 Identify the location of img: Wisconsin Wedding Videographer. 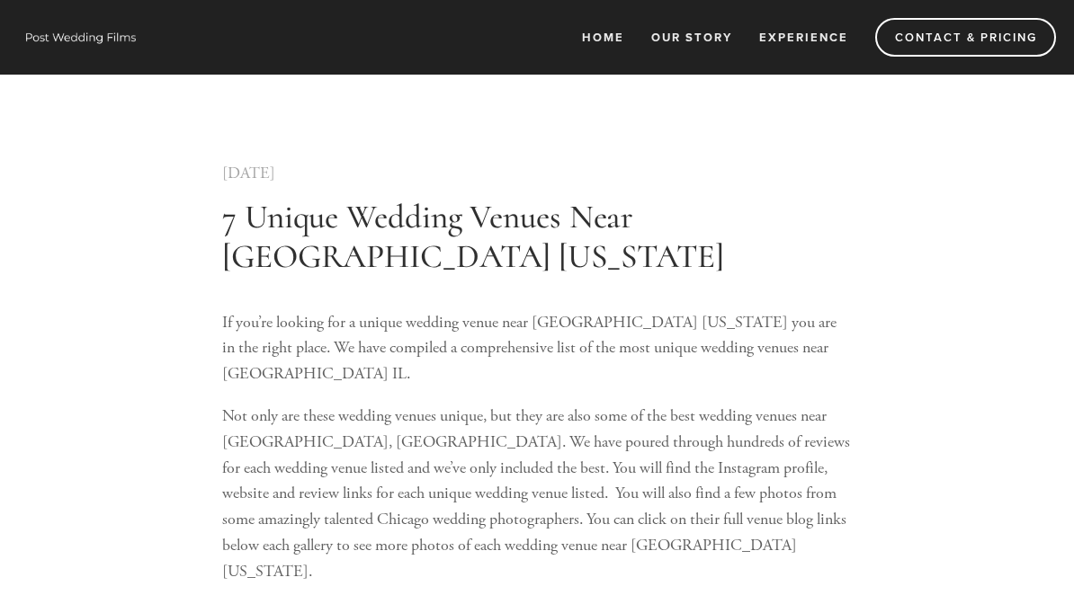
(81, 37).